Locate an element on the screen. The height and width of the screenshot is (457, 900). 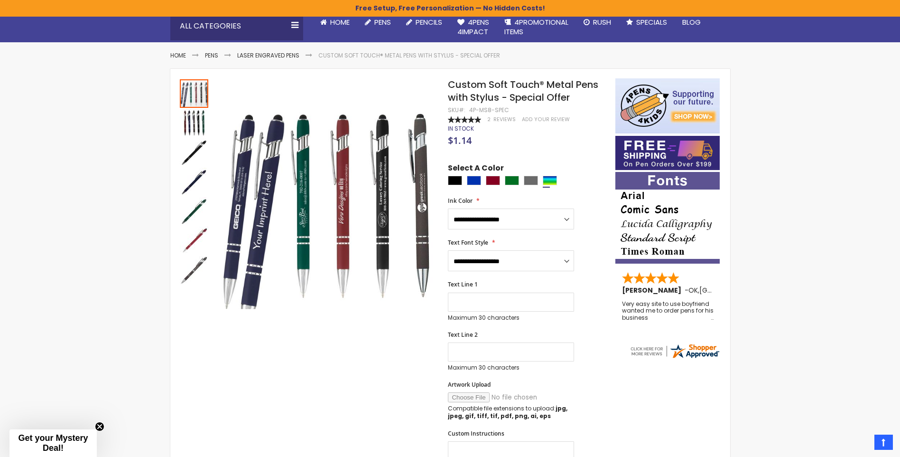
span: Ink Color is located at coordinates (460, 200).